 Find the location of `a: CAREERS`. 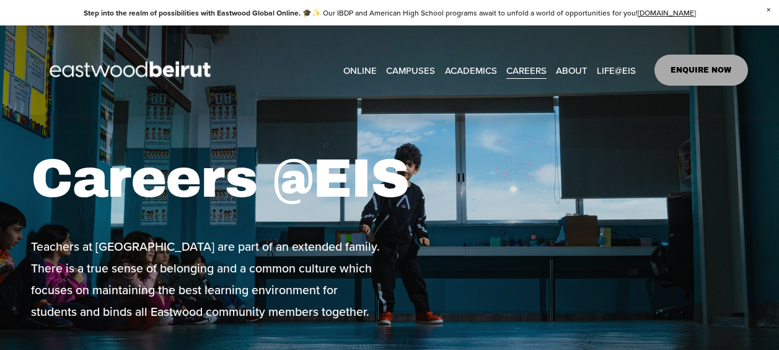

a: CAREERS is located at coordinates (526, 70).